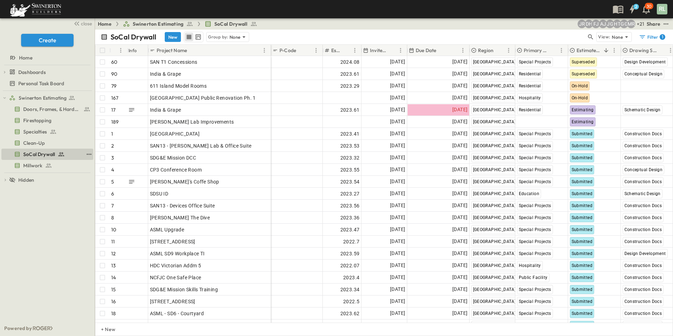 This screenshot has width=673, height=336. I want to click on a: Specialties, so click(46, 132).